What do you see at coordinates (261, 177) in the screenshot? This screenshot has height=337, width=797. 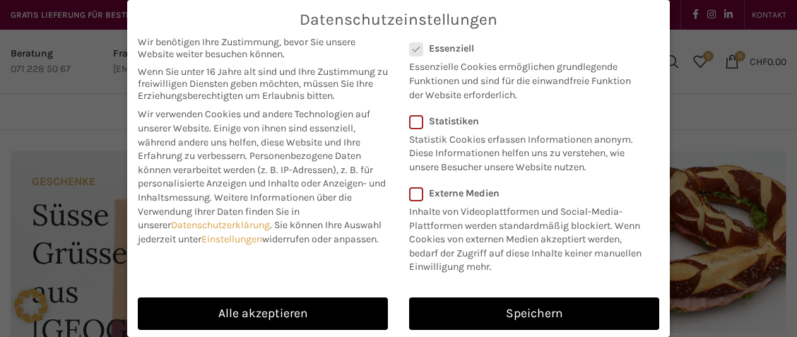 I see `span: Personenbezogene Daten können verarbeitet werden (z. B. IP-Adressen), z. B. für personalisierte A...` at bounding box center [261, 177].